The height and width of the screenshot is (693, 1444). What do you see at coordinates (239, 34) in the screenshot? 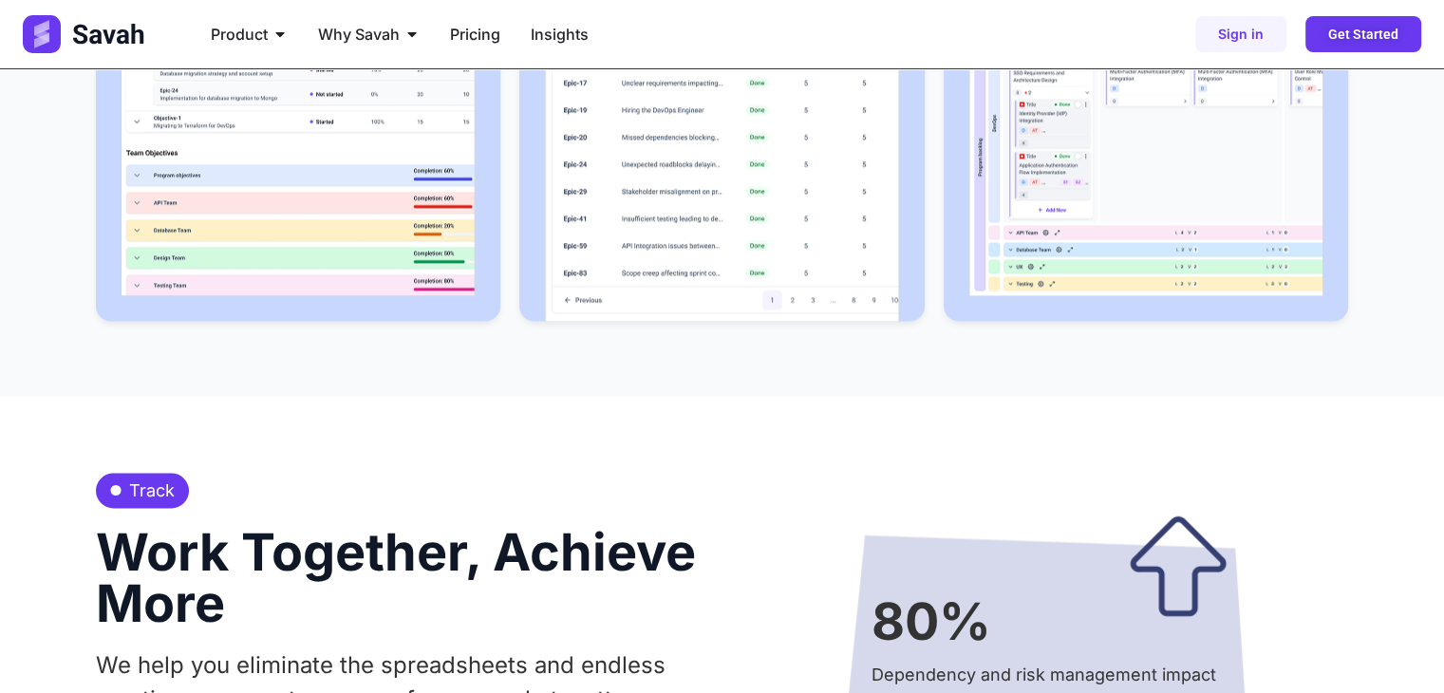
I see `span: Product` at bounding box center [239, 34].